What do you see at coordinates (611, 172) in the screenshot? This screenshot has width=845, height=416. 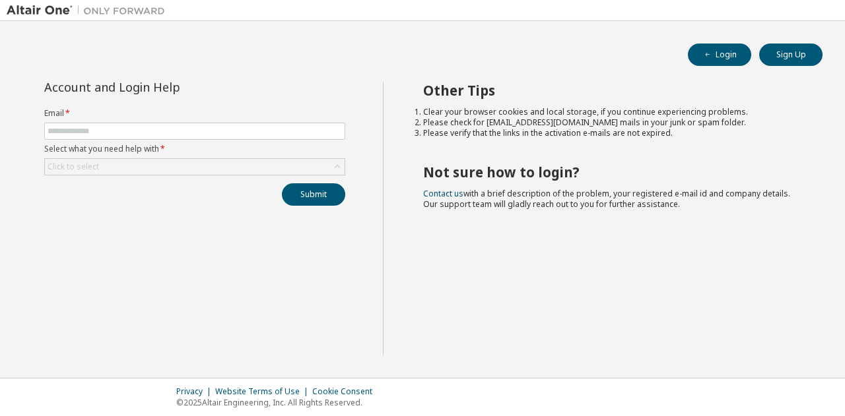 I see `h2: Not sure how to login?` at bounding box center [611, 172].